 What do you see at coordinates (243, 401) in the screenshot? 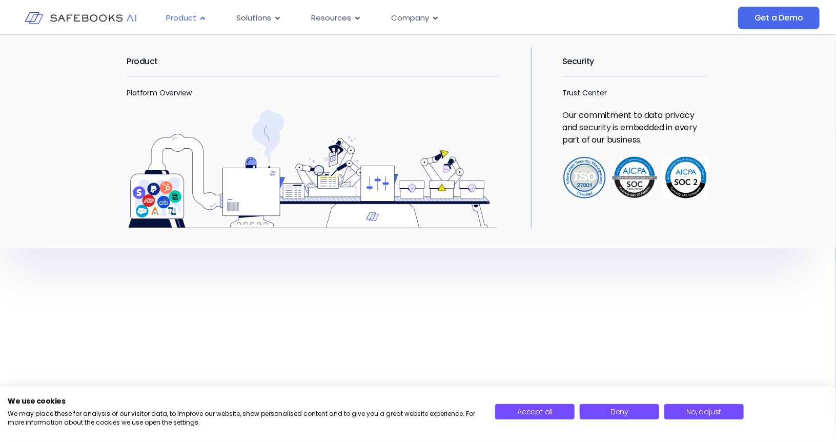
I see `h2: We use cookies` at bounding box center [243, 401].